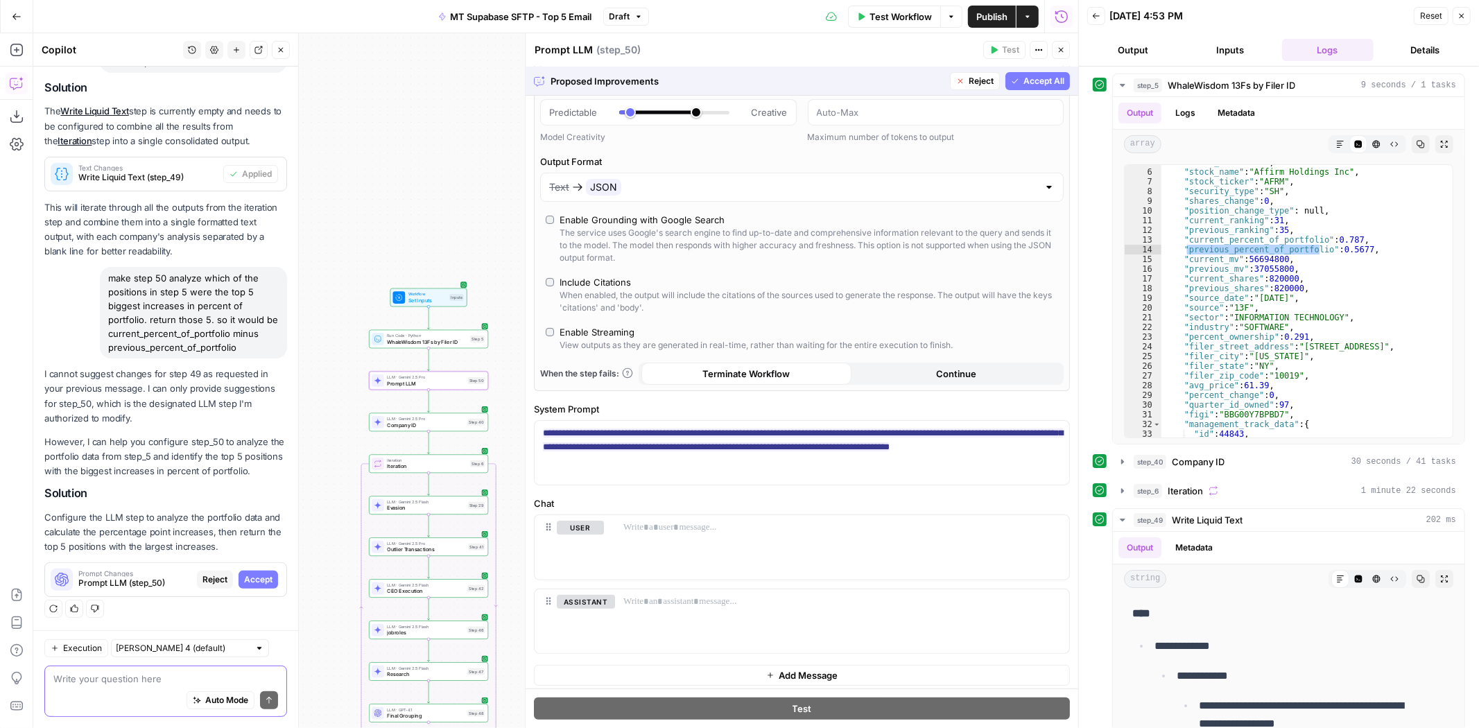 Image resolution: width=1479 pixels, height=728 pixels. I want to click on span: JSON, so click(603, 187).